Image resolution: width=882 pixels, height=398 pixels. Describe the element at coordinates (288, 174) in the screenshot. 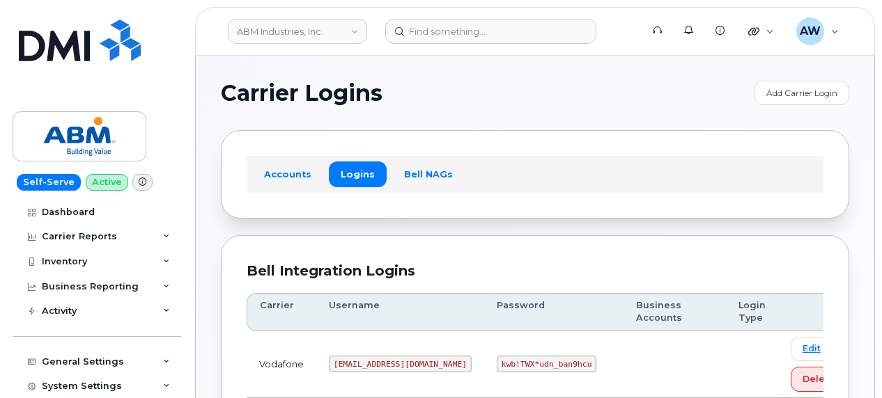

I see `a: Accounts` at that location.